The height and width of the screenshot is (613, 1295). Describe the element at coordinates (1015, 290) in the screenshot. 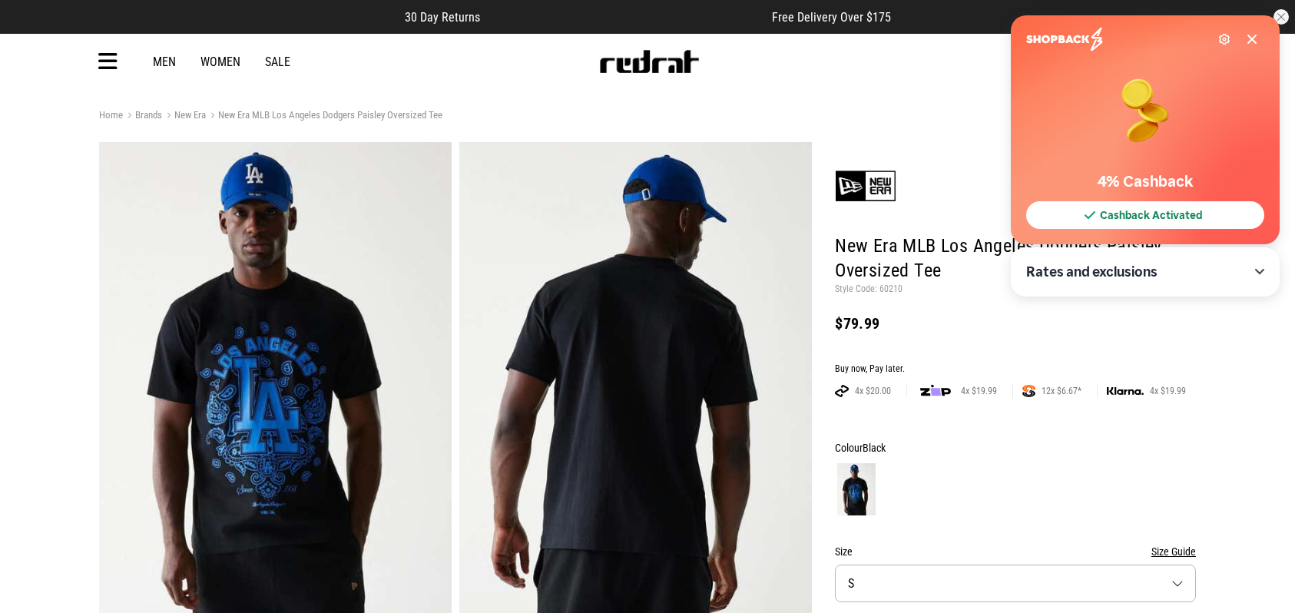

I see `p: Style Code: 60210` at that location.